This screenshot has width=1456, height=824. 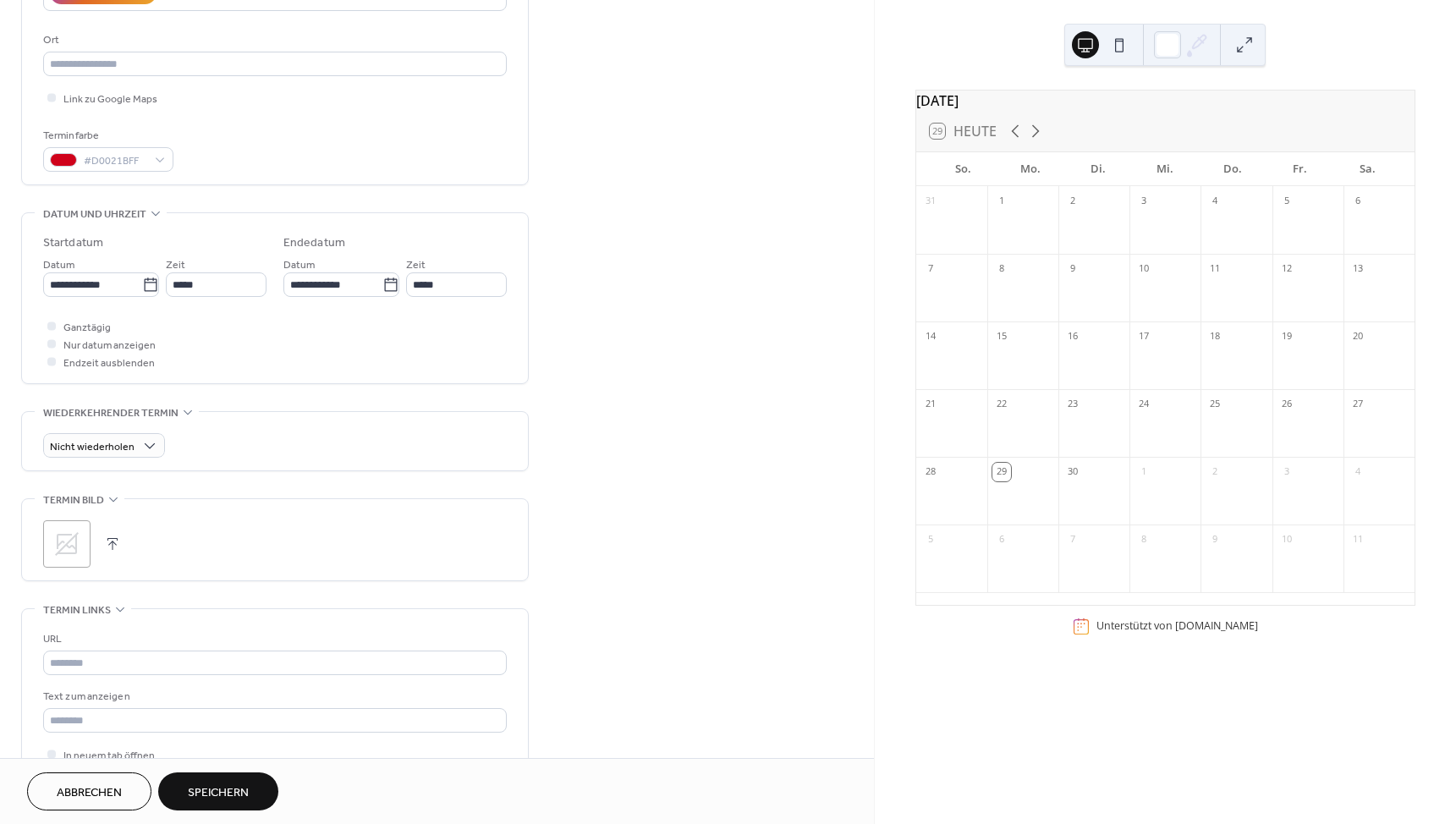 I want to click on button: Abbrechen, so click(x=89, y=792).